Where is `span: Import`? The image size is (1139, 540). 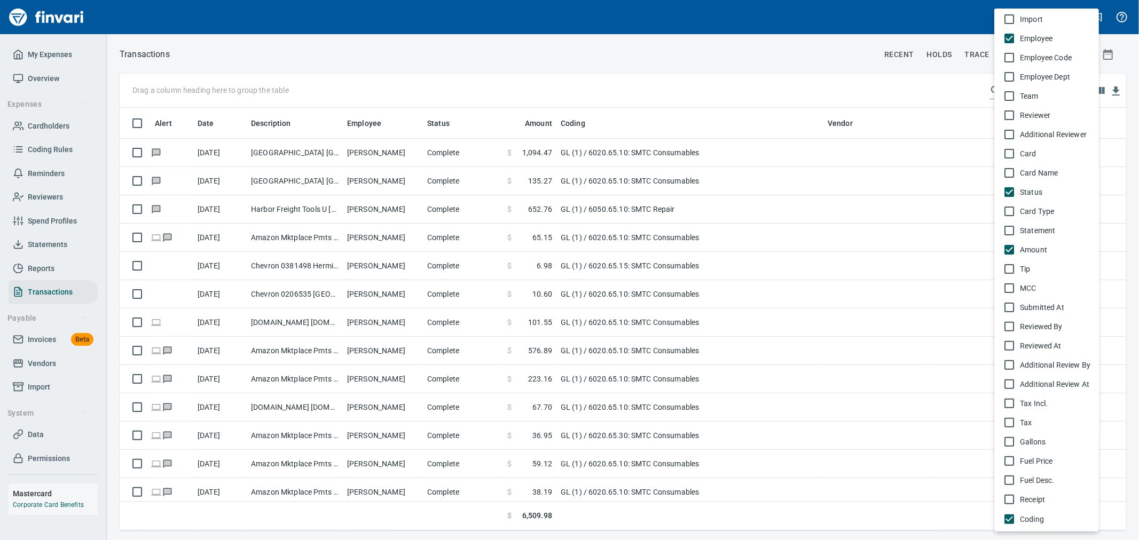
span: Import is located at coordinates (1055, 19).